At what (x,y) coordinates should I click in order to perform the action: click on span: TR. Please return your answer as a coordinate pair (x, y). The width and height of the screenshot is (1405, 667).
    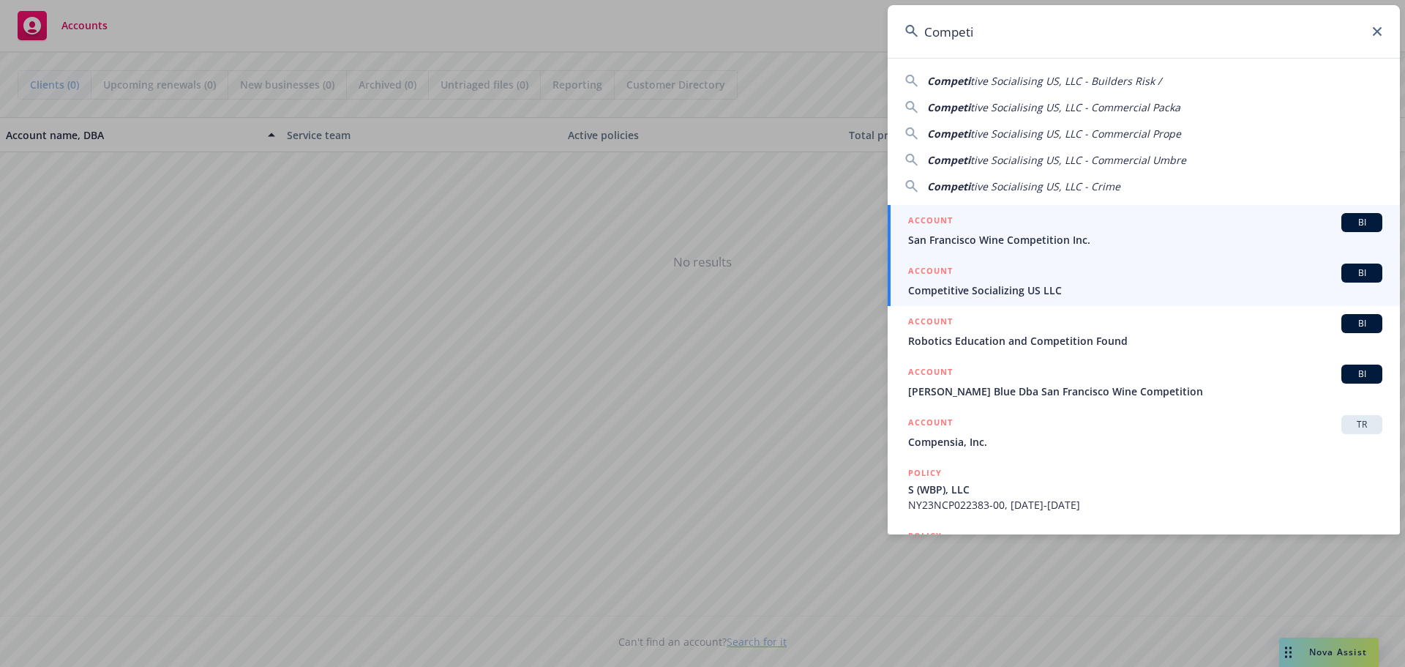
    Looking at the image, I should click on (1362, 424).